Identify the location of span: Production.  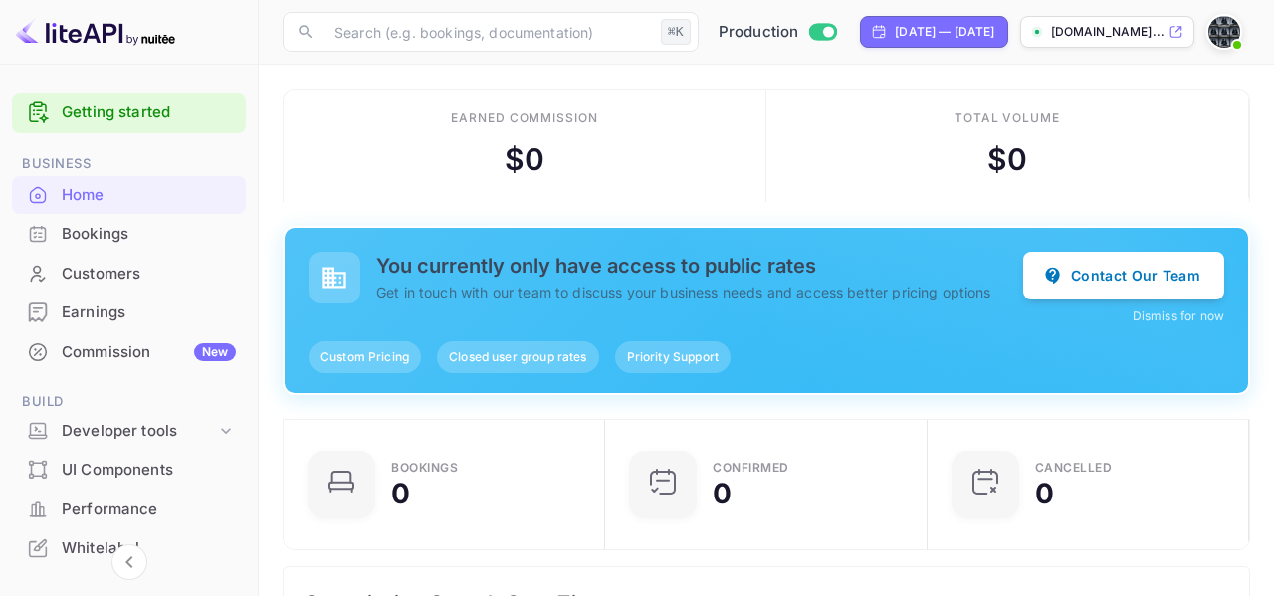
(759, 32).